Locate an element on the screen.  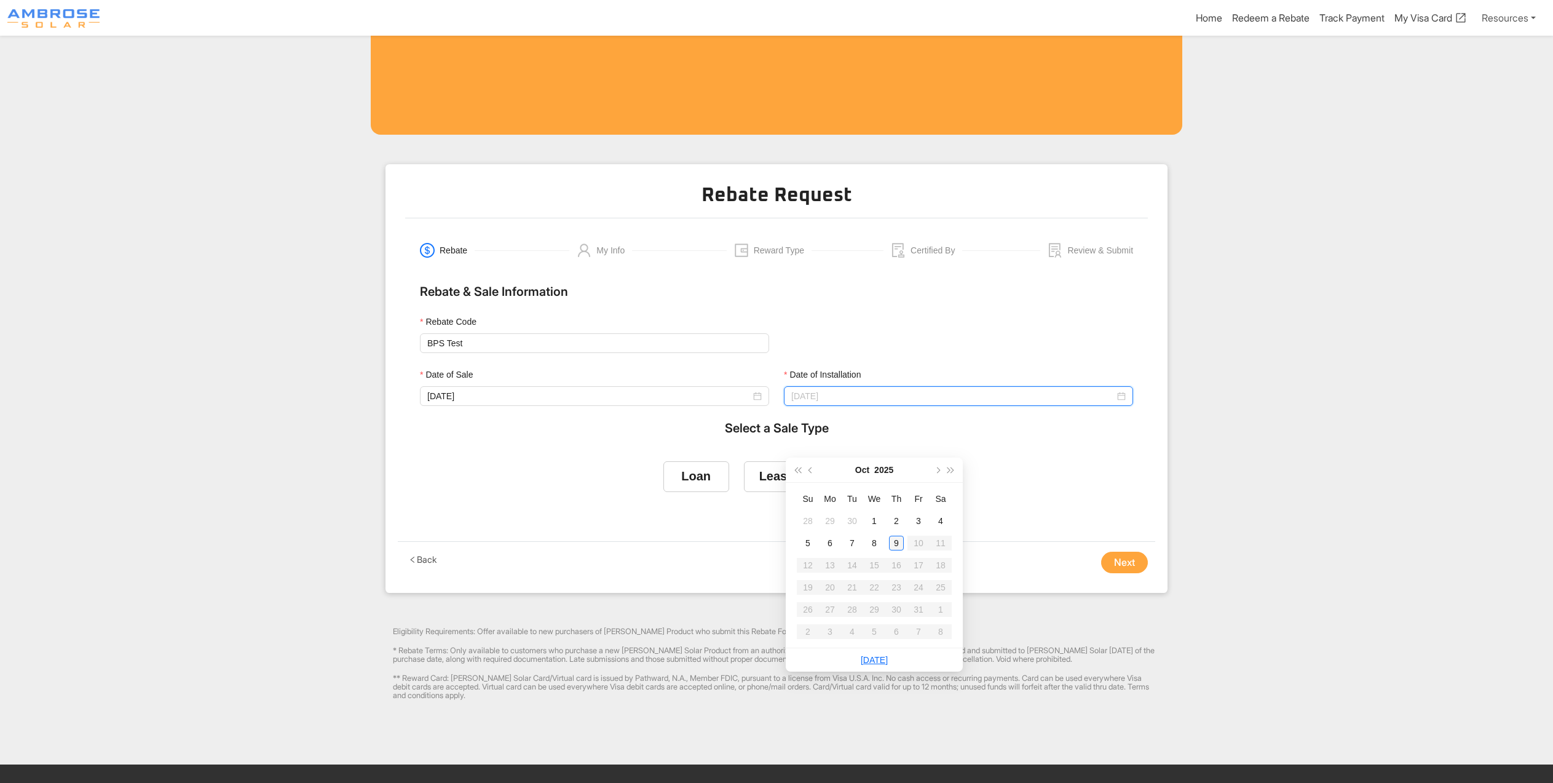
a: Track Payment is located at coordinates (1352, 18).